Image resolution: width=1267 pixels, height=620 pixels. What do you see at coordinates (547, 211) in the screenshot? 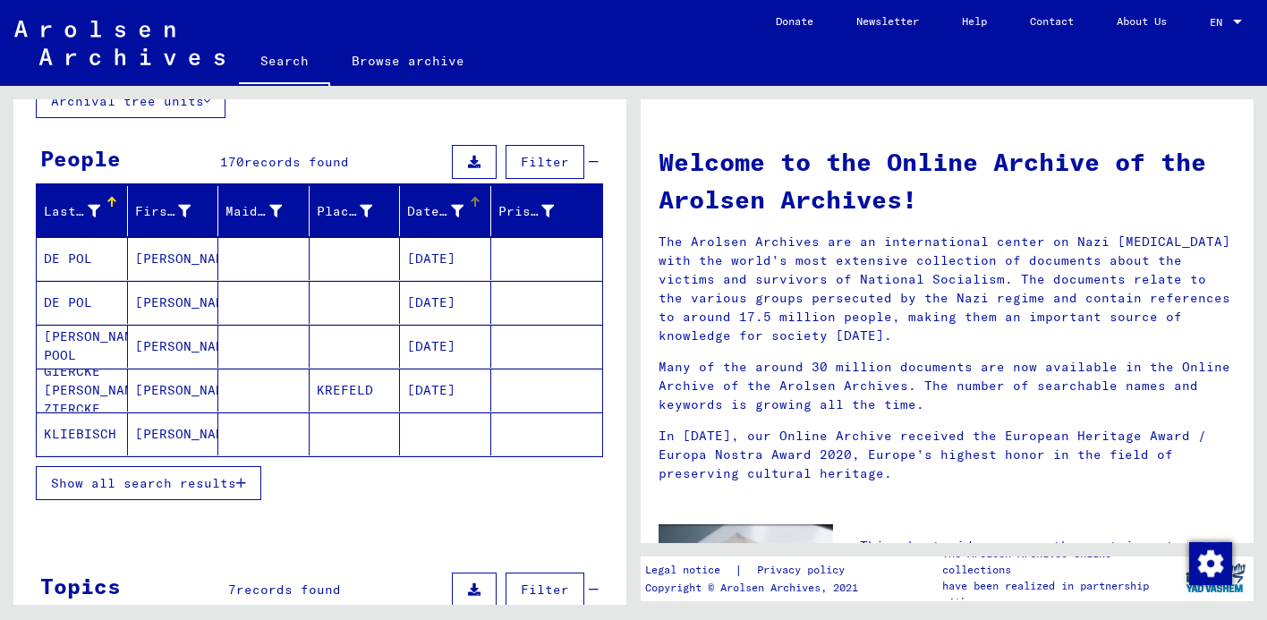
I see `mat-header-cell: Prisoner #` at bounding box center [547, 211].